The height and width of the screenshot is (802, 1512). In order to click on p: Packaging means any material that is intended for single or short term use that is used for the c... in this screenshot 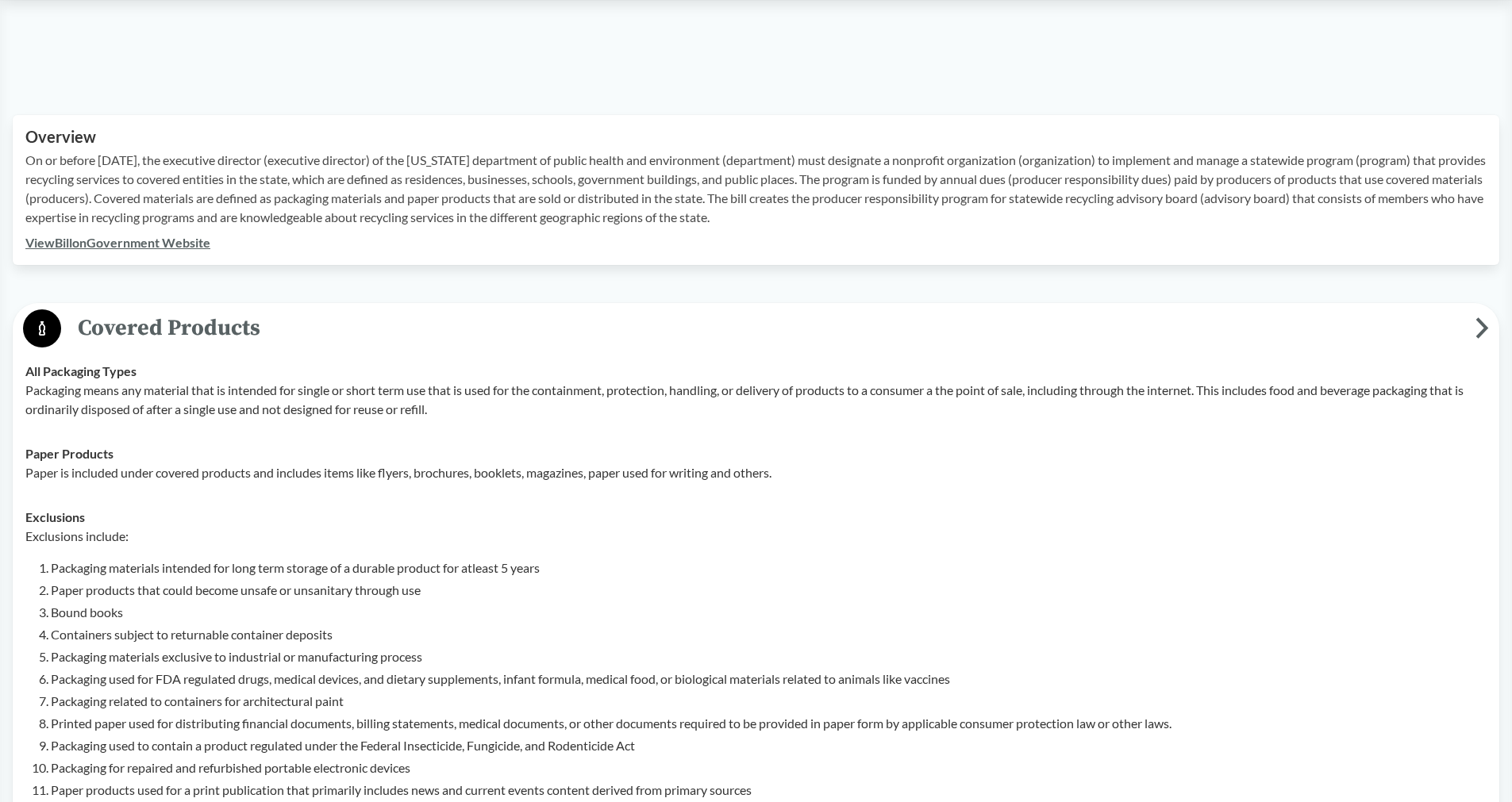, I will do `click(755, 400)`.